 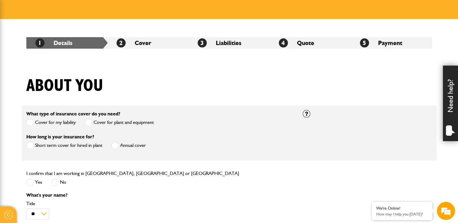 What do you see at coordinates (229, 43) in the screenshot?
I see `li: Liabilities` at bounding box center [229, 43].